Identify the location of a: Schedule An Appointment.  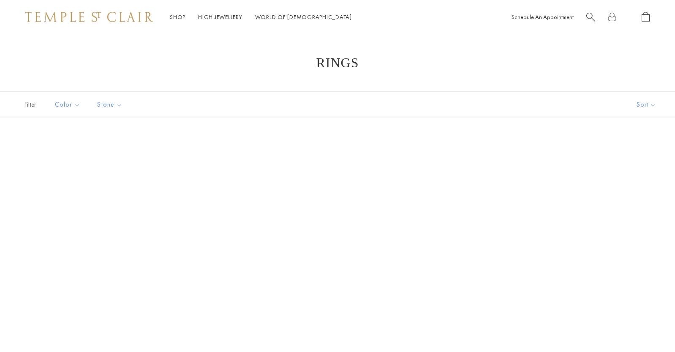
(542, 17).